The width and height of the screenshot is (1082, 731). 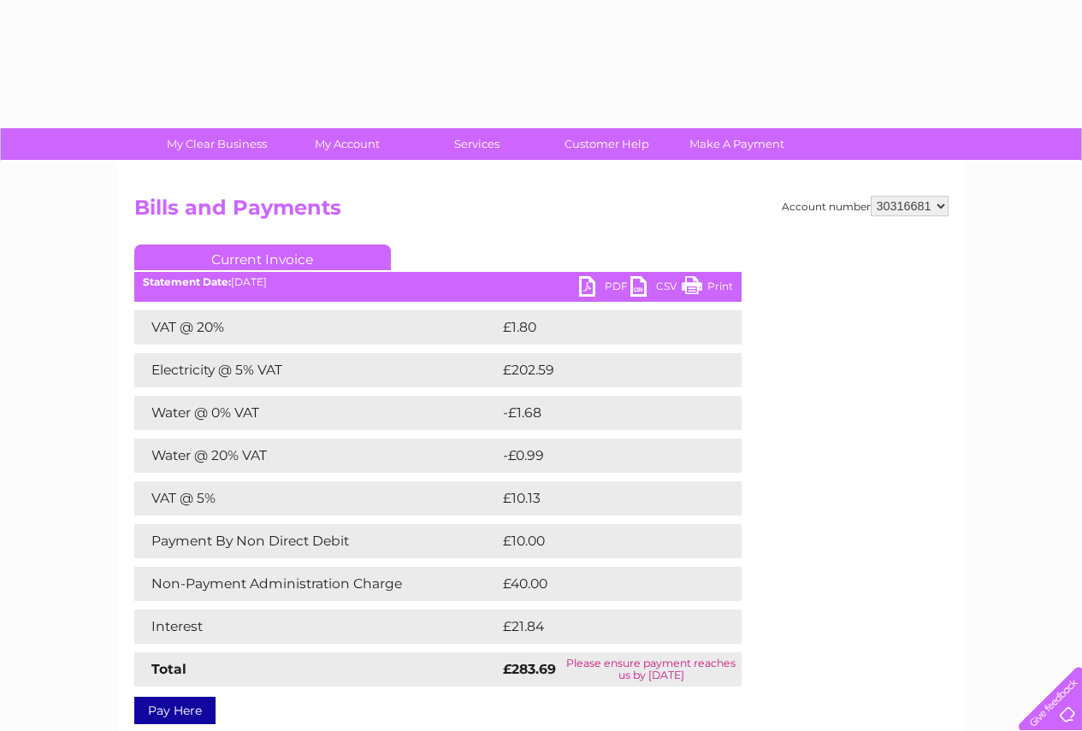 What do you see at coordinates (605, 370) in the screenshot?
I see `td: £202.59` at bounding box center [605, 370].